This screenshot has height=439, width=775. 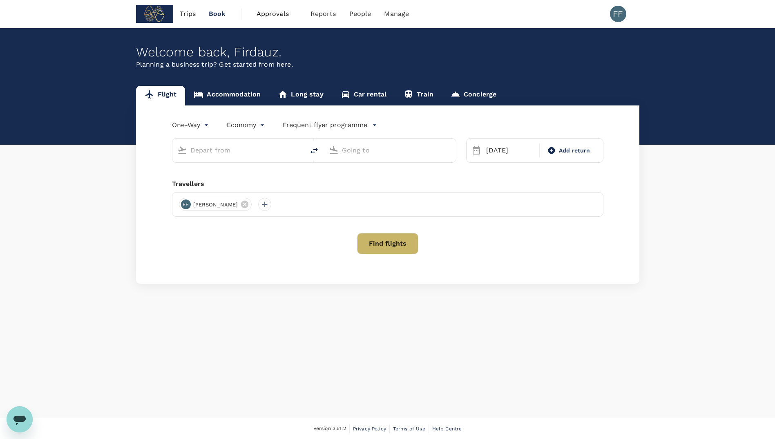 I want to click on a: Help Centre, so click(x=447, y=429).